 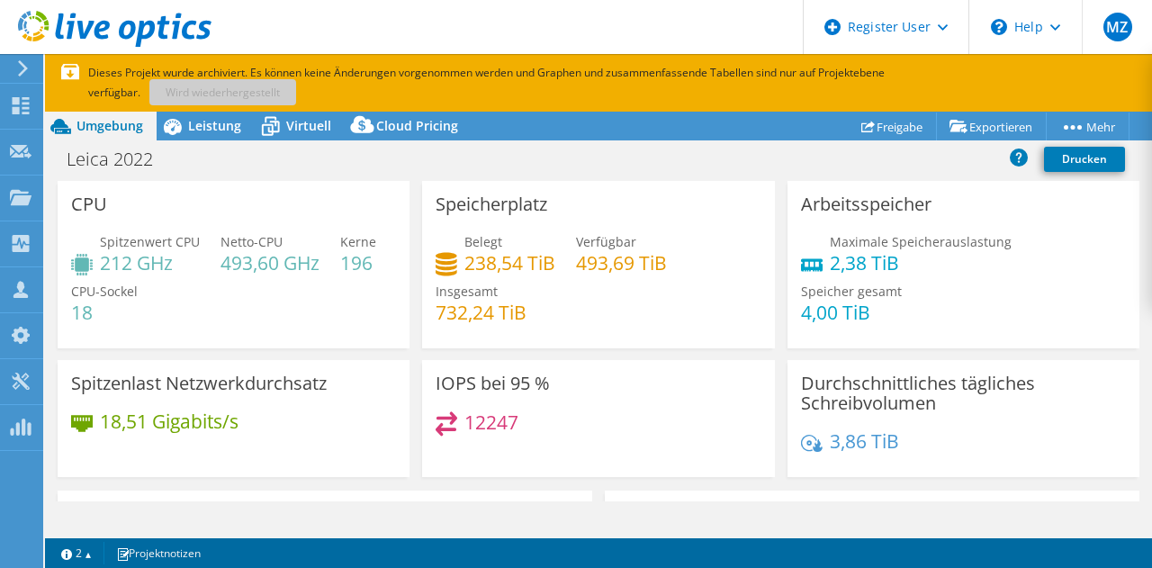 What do you see at coordinates (621, 263) in the screenshot?
I see `h4: 493,69 TiB` at bounding box center [621, 263].